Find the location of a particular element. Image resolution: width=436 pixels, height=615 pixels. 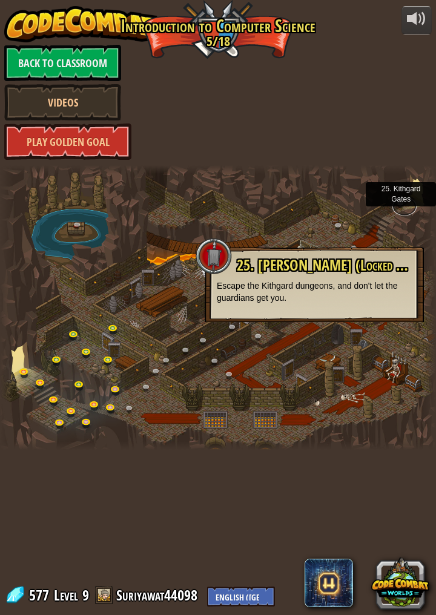

button: Adjust volume is located at coordinates (416, 20).